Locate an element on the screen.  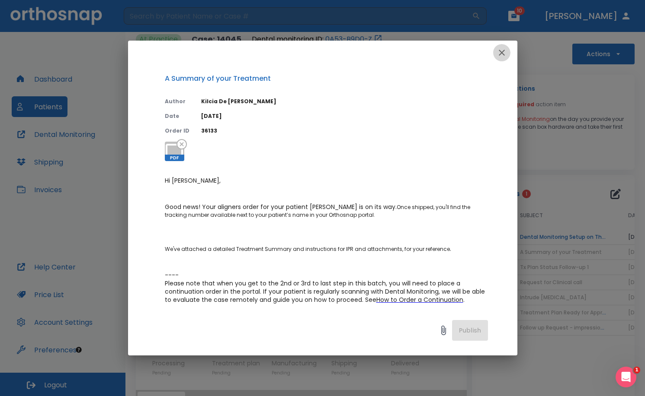
p: Once shipped, you'll find the tracking number available next to your patient’s name in your Ortho... is located at coordinates (326, 211).